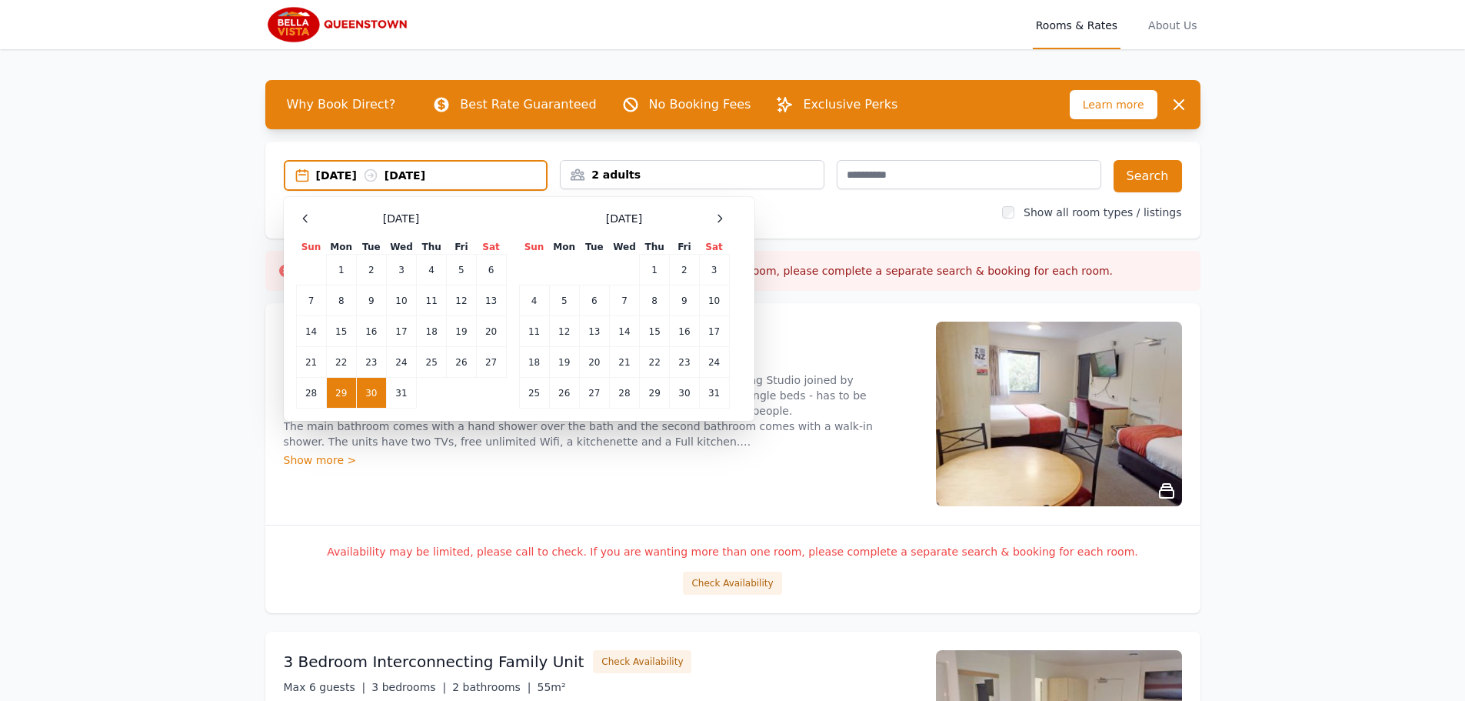 This screenshot has width=1465, height=701. I want to click on label: Show all room types / listings, so click(1102, 212).